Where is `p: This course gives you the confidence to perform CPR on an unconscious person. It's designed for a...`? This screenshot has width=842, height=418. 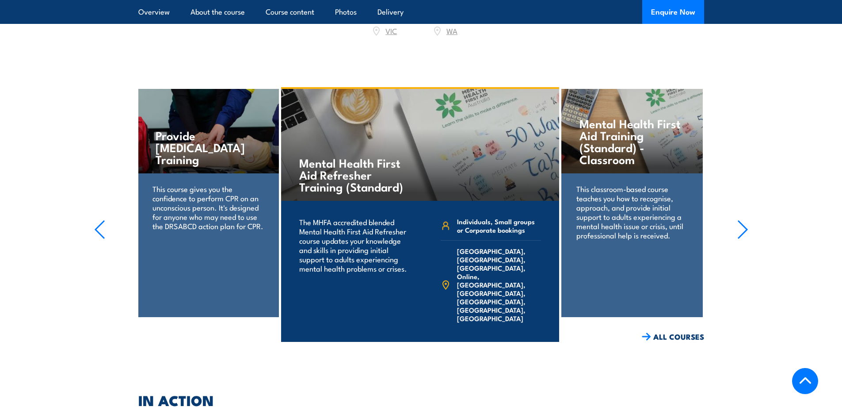 p: This course gives you the confidence to perform CPR on an unconscious person. It's designed for a... is located at coordinates (208, 207).